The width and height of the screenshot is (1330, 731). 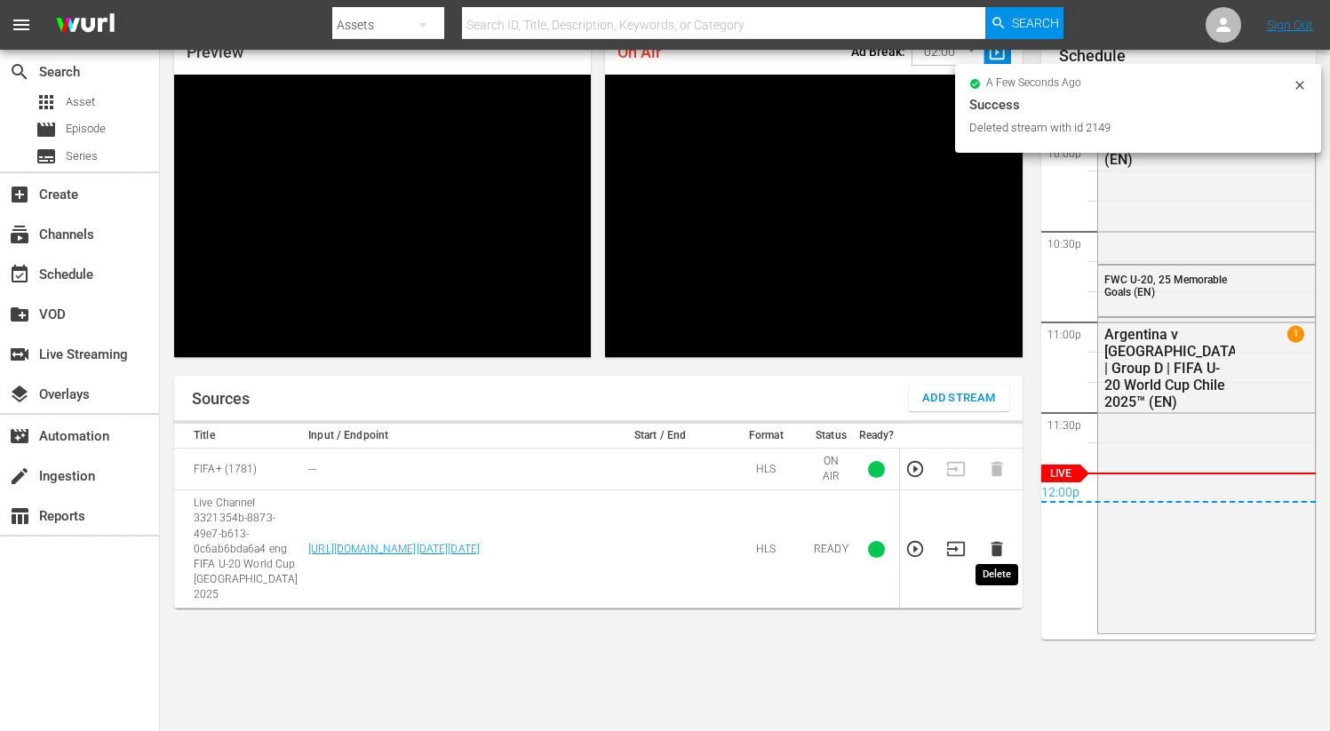 I want to click on span: menu, so click(x=21, y=25).